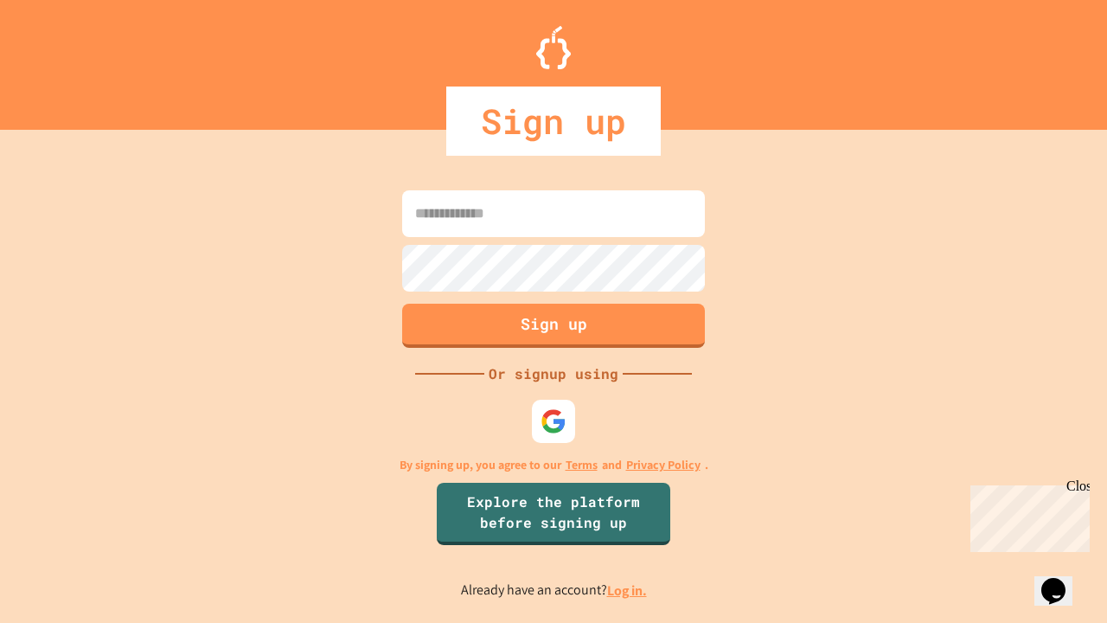  What do you see at coordinates (553, 48) in the screenshot?
I see `img: Logo.svg` at bounding box center [553, 48].